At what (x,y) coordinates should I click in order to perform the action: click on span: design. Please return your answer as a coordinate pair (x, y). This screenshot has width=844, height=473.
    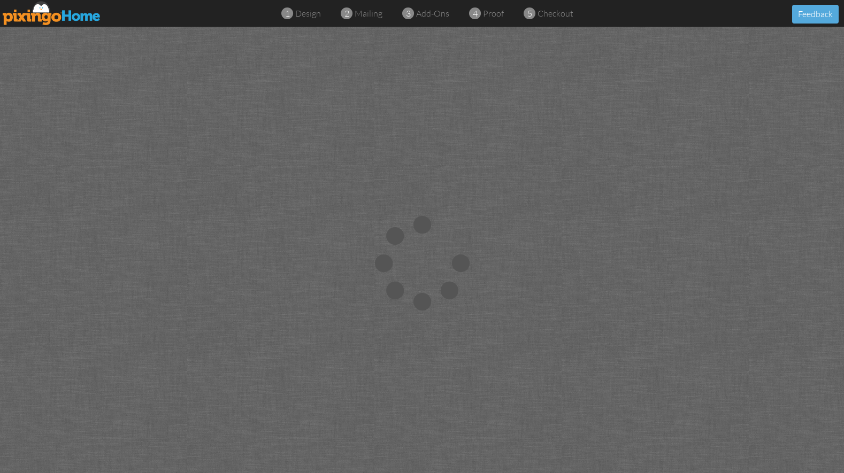
    Looking at the image, I should click on (308, 13).